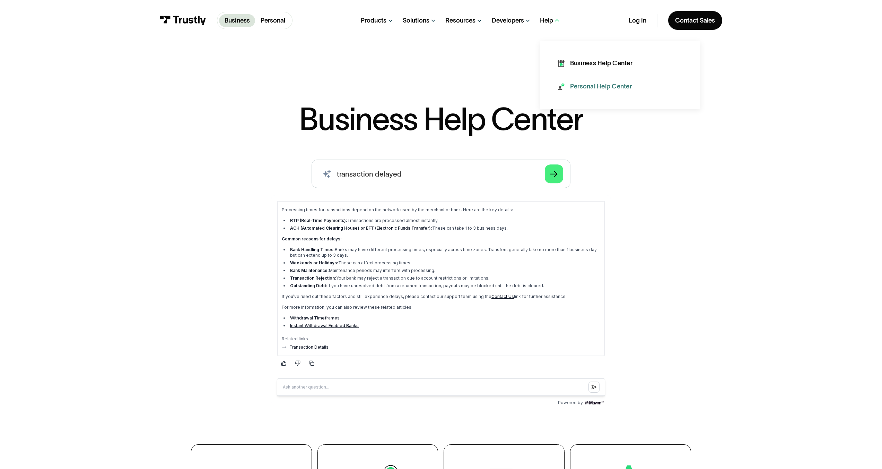 The width and height of the screenshot is (882, 469). Describe the element at coordinates (173, 90) in the screenshot. I see `li: If you have unresolved debt from a returned transaction, payouts may be blocked until the debt is...` at that location.